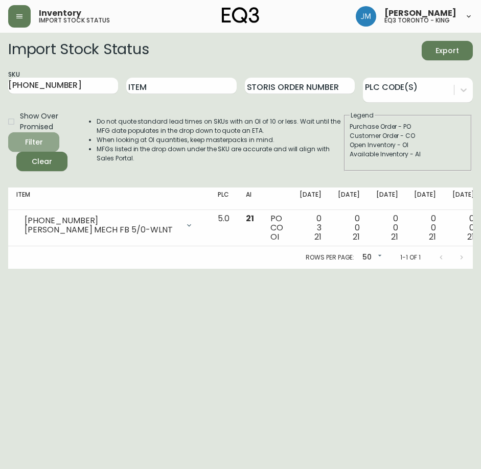 This screenshot has width=481, height=469. I want to click on h5: import stock status, so click(74, 20).